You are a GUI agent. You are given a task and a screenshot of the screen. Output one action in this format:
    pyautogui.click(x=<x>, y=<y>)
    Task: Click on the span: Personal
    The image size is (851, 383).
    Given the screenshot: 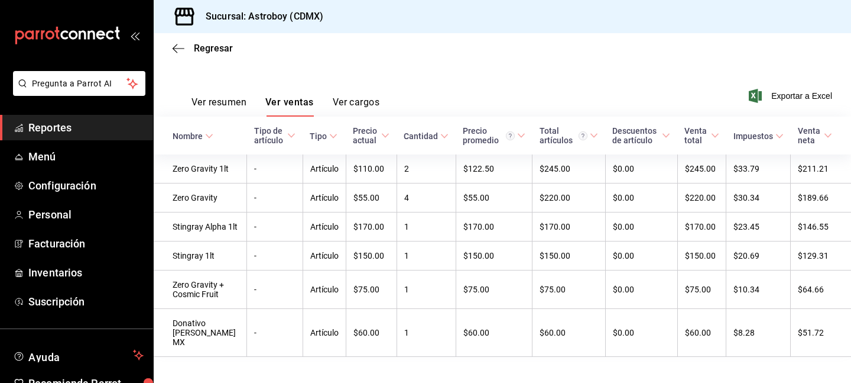 What is the action you would take?
    pyautogui.click(x=86, y=214)
    